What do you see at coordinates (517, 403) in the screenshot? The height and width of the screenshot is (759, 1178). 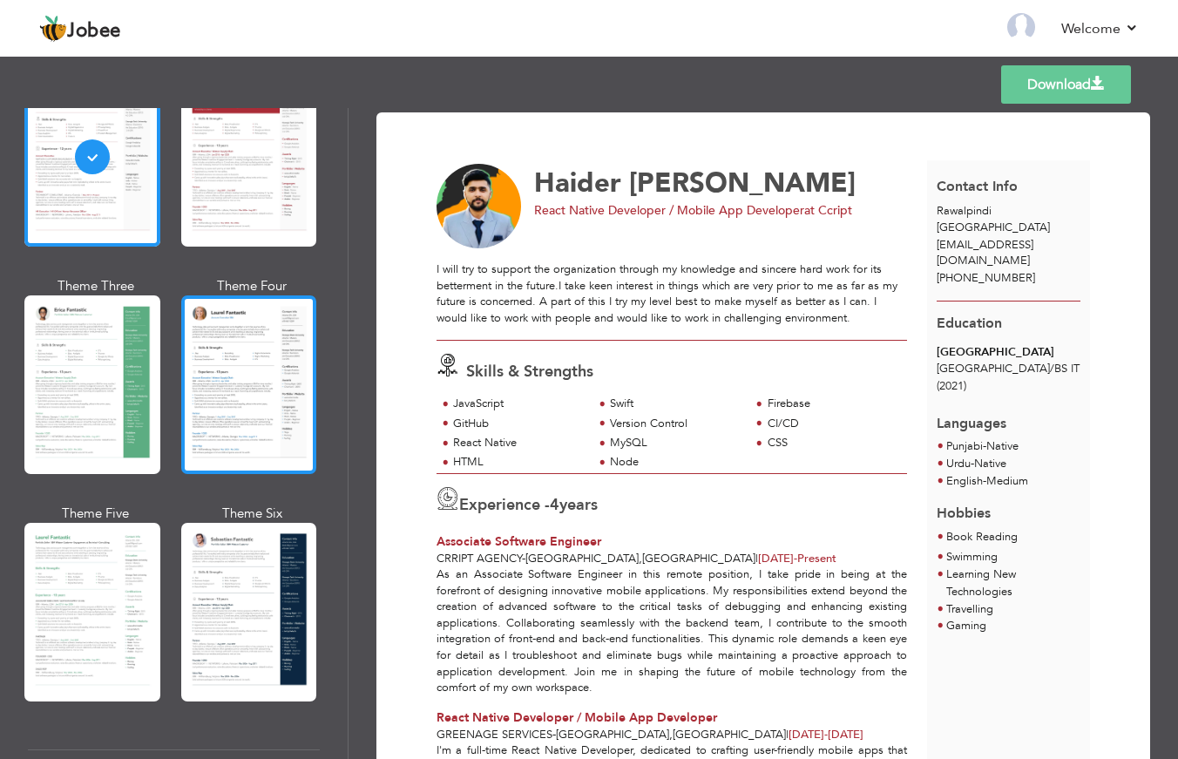 I see `div: JavaScript` at bounding box center [517, 403].